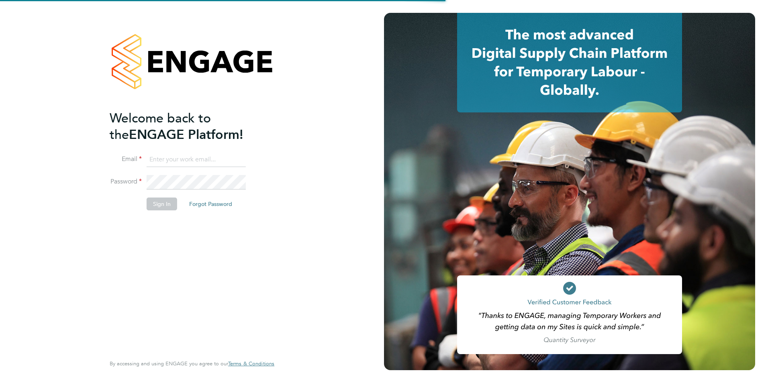 The width and height of the screenshot is (768, 383). What do you see at coordinates (251, 363) in the screenshot?
I see `span: Terms & Conditions` at bounding box center [251, 363].